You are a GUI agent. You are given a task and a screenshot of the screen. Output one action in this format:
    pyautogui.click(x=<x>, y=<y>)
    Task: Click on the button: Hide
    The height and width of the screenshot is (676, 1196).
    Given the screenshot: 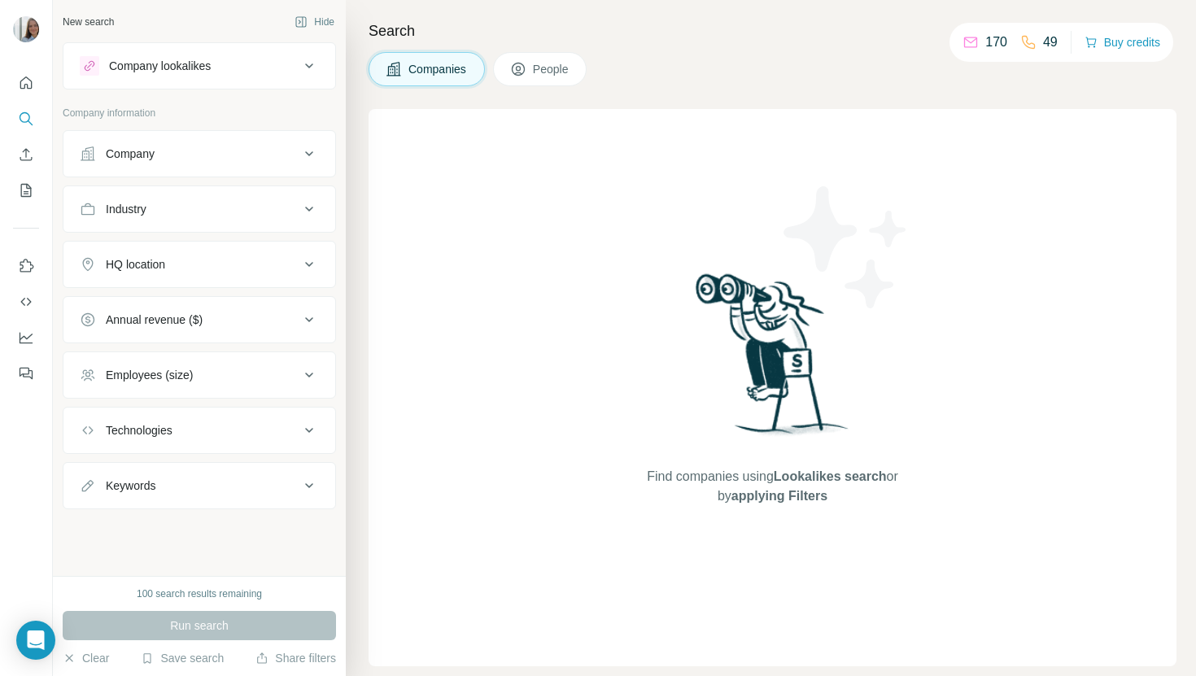 What is the action you would take?
    pyautogui.click(x=314, y=22)
    